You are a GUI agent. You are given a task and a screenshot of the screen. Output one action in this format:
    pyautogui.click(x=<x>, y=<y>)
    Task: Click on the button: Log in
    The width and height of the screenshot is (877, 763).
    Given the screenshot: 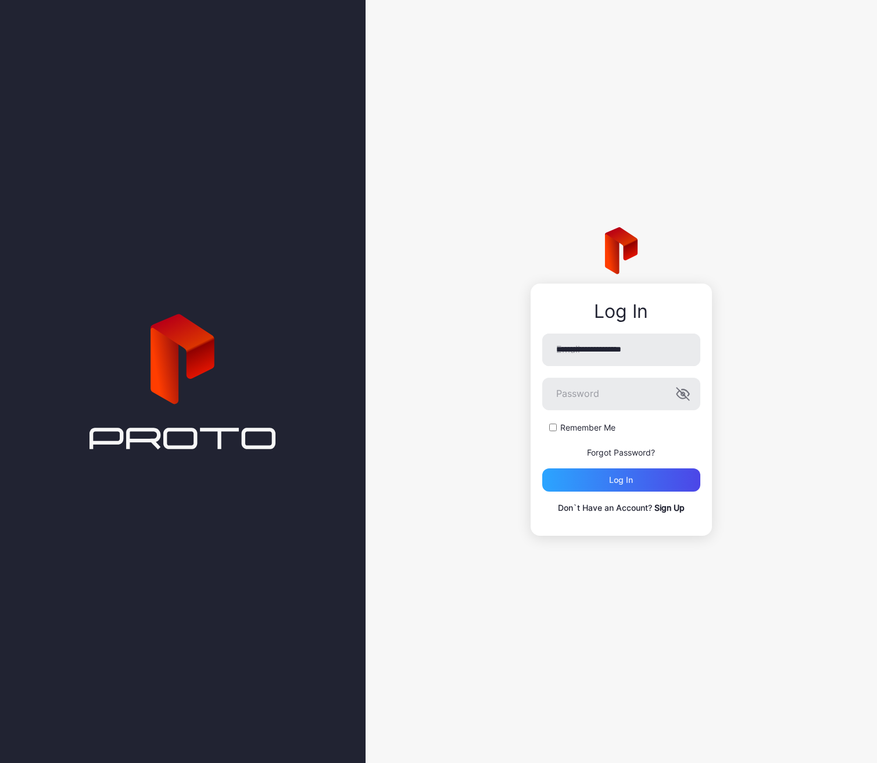 What is the action you would take?
    pyautogui.click(x=622, y=480)
    